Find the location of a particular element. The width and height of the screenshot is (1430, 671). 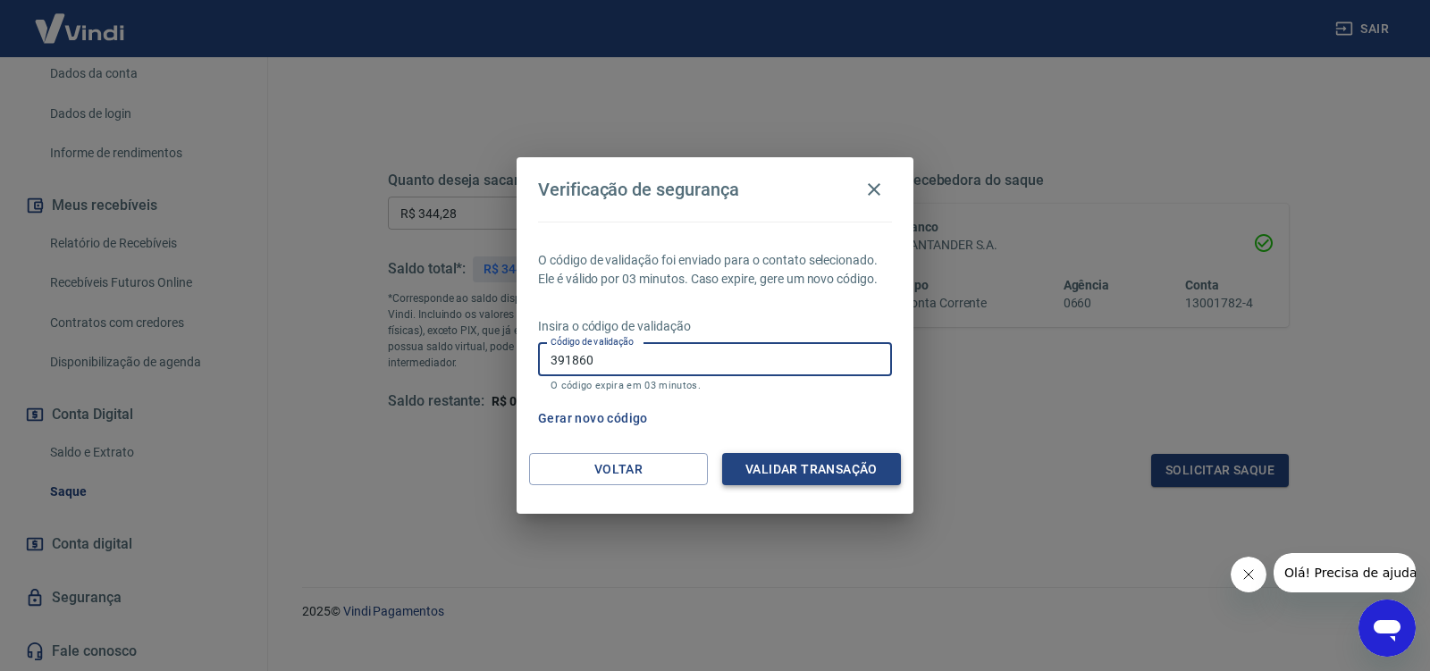

p: Insira o código de validação is located at coordinates (715, 326).